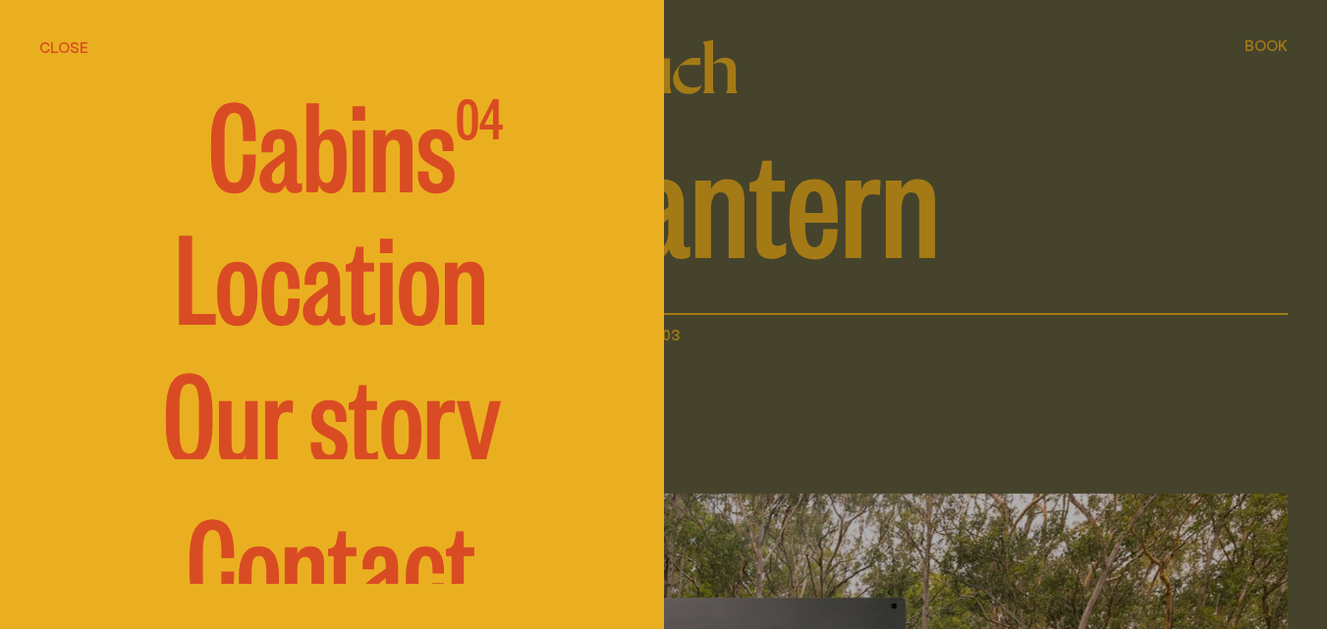 The image size is (1327, 629). Describe the element at coordinates (331, 274) in the screenshot. I see `a: Location` at that location.